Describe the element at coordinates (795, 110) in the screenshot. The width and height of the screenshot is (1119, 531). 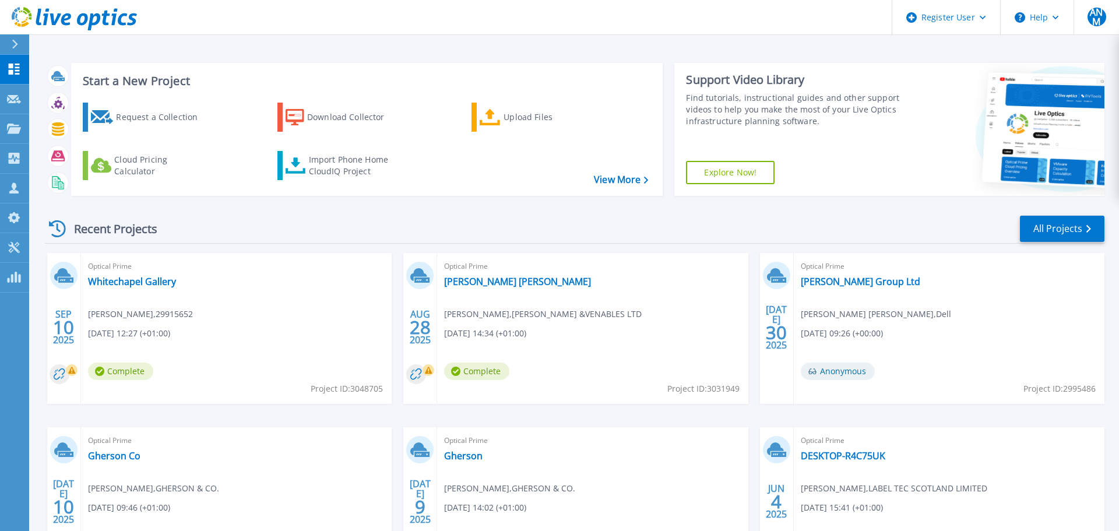
I see `div: Find tutorials, instructional guides and other support videos to help you make the most of your L...` at that location.